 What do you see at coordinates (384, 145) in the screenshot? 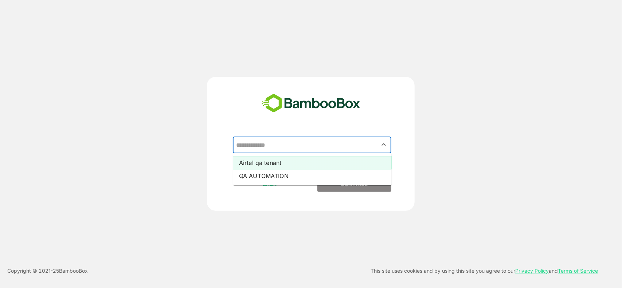
I see `button: Close` at bounding box center [384, 145].